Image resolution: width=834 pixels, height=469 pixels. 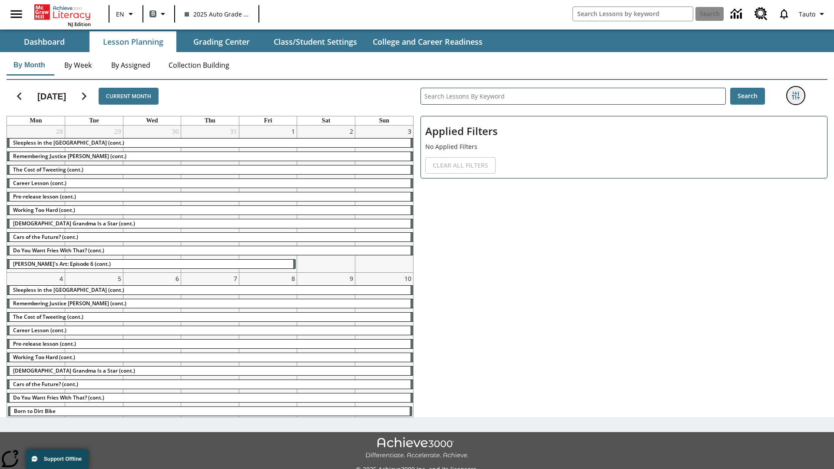 What do you see at coordinates (78, 65) in the screenshot?
I see `button: By Week` at bounding box center [78, 65].